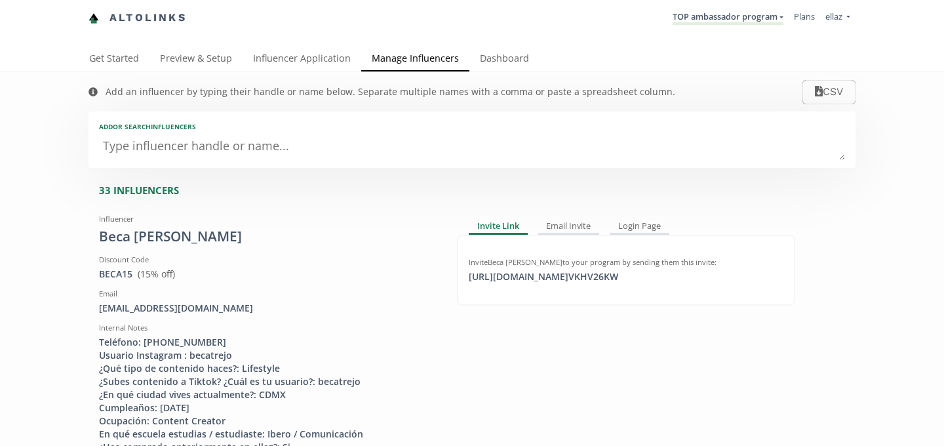 Image resolution: width=944 pixels, height=446 pixels. What do you see at coordinates (728, 18) in the screenshot?
I see `a: TOP ambassador program` at bounding box center [728, 18].